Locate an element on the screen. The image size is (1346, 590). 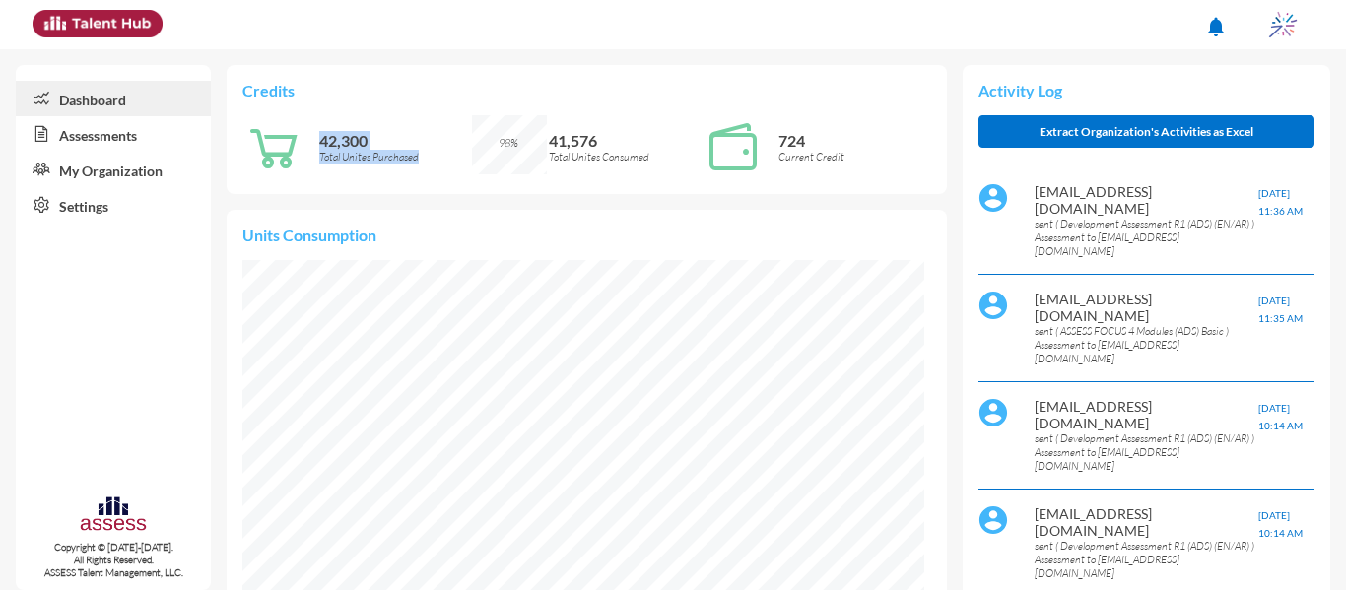
a: Assessments is located at coordinates (113, 134).